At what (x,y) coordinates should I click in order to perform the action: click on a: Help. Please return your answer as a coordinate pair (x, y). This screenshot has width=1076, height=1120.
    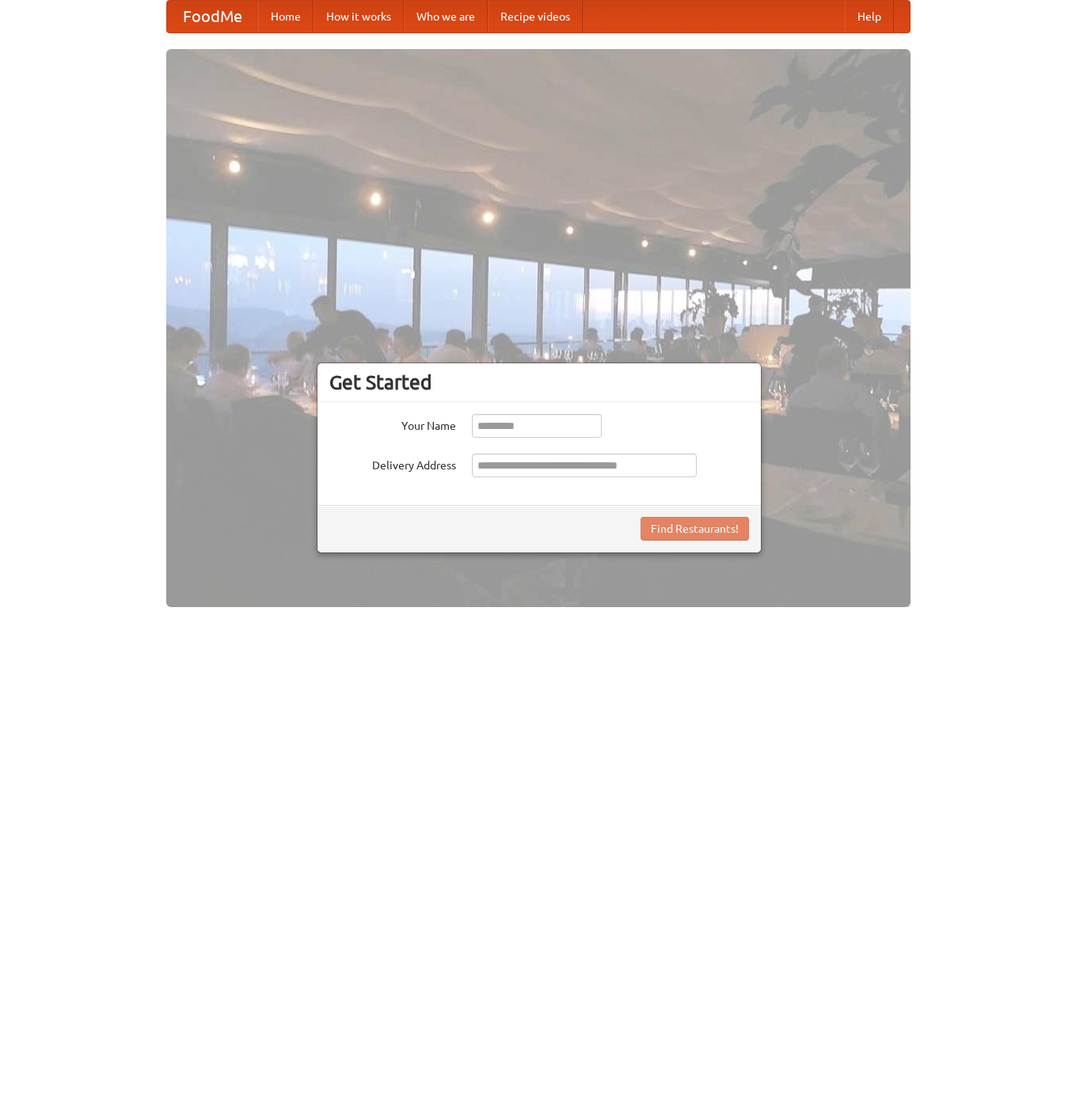
    Looking at the image, I should click on (869, 17).